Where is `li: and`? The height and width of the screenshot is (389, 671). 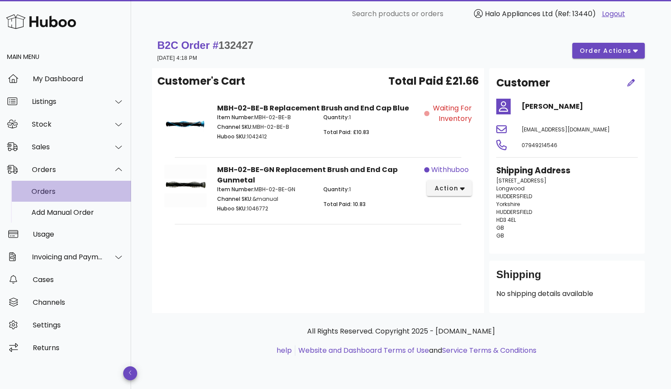 li: and is located at coordinates (416, 351).